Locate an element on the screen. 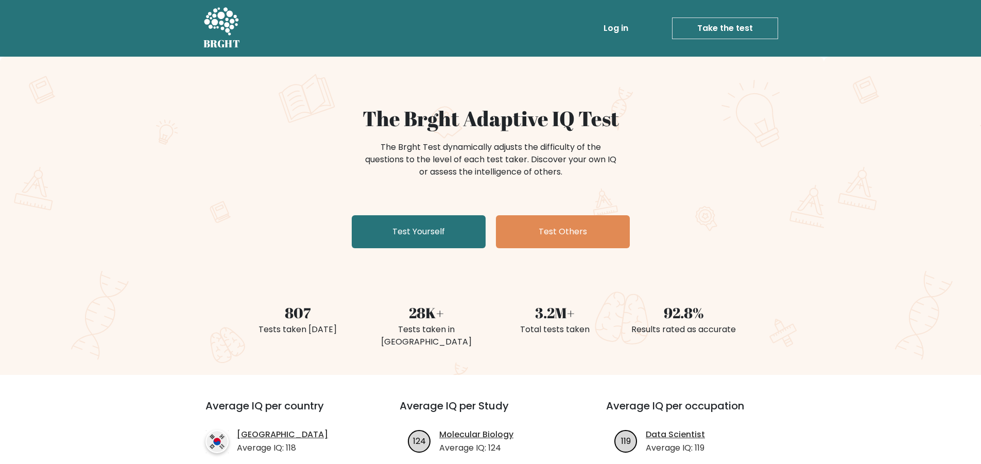 This screenshot has height=464, width=981. p: Average IQ: 118 is located at coordinates (282, 448).